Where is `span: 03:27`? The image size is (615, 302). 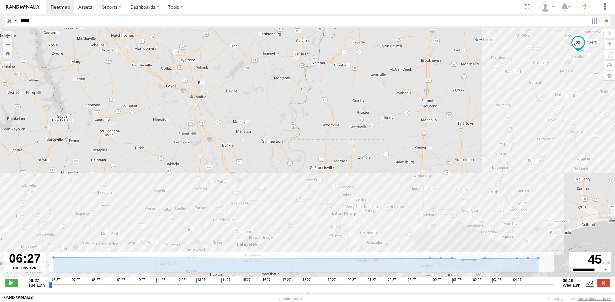 span: 03:27 is located at coordinates (496, 281).